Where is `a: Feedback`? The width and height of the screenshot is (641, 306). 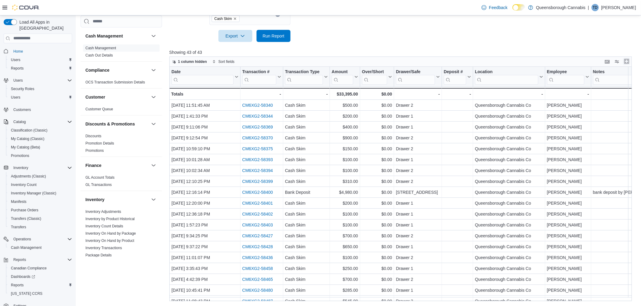
a: Feedback is located at coordinates (494, 8).